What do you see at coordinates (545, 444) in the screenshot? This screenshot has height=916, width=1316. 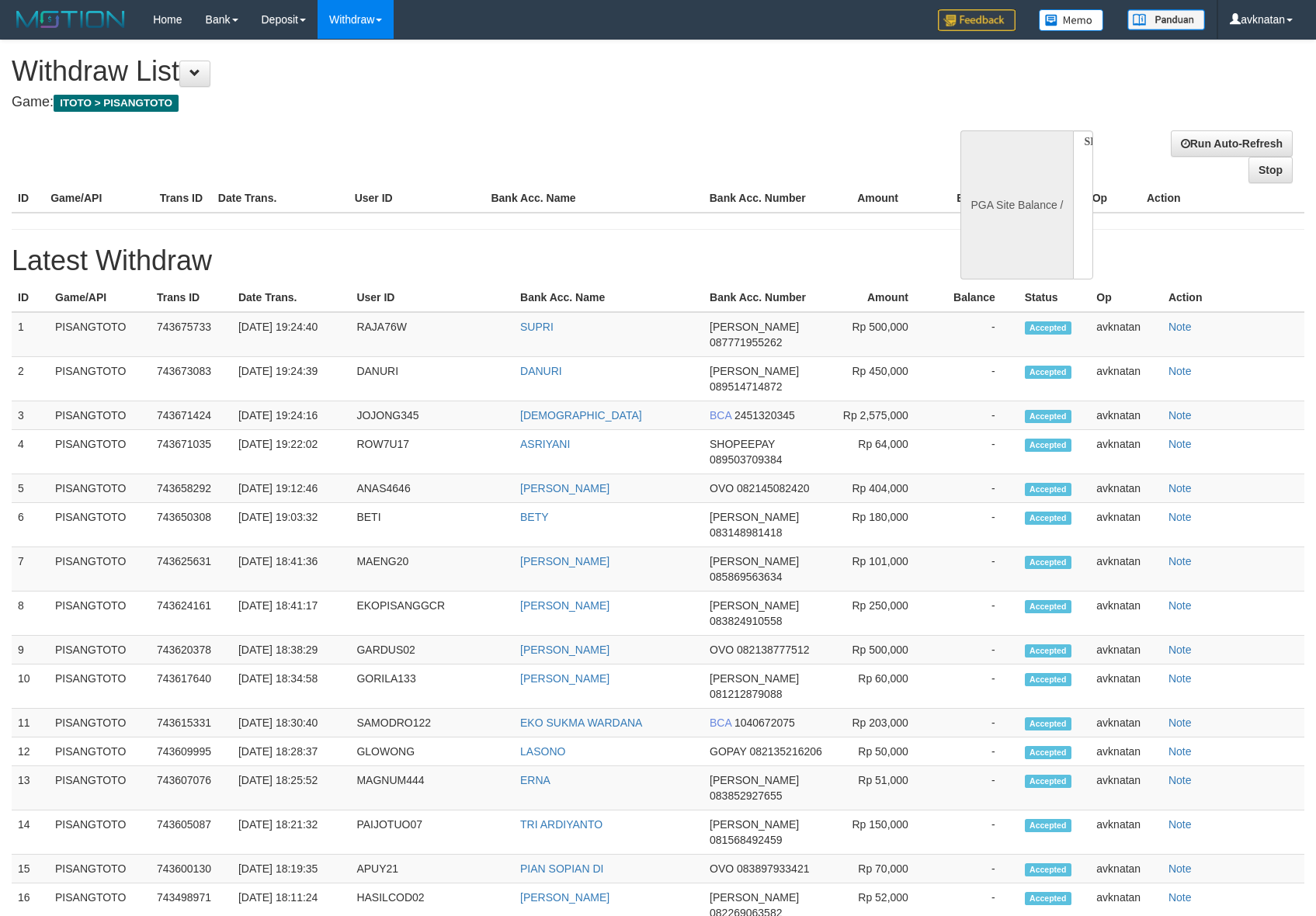 I see `a: ASRIYANI` at bounding box center [545, 444].